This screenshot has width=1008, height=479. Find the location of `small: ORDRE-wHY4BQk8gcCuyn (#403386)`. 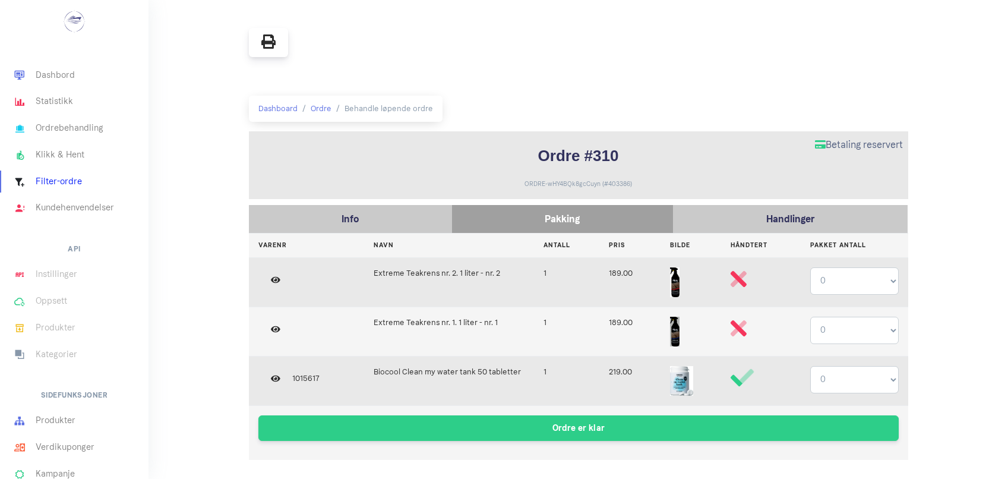

small: ORDRE-wHY4BQk8gcCuyn (#403386) is located at coordinates (578, 184).